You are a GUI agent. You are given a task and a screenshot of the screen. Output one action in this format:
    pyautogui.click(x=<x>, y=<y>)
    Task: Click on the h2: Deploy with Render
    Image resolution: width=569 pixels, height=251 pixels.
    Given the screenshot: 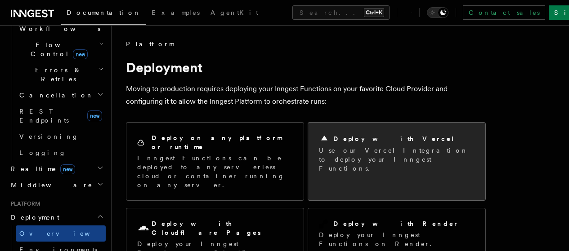 What is the action you would take?
    pyautogui.click(x=396, y=224)
    